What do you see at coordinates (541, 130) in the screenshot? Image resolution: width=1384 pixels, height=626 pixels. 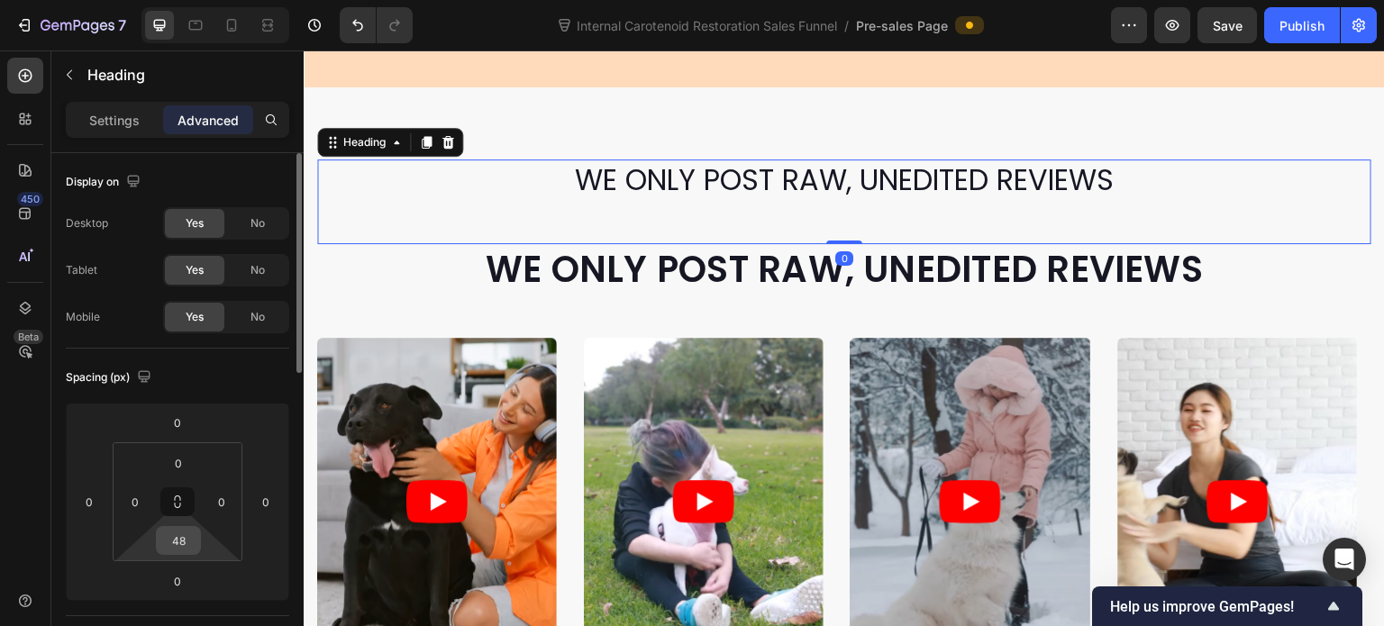 I see `h2: To enrich screen reader interactions, please activate Accessibility in Grammarly extension settings` at bounding box center [541, 130].